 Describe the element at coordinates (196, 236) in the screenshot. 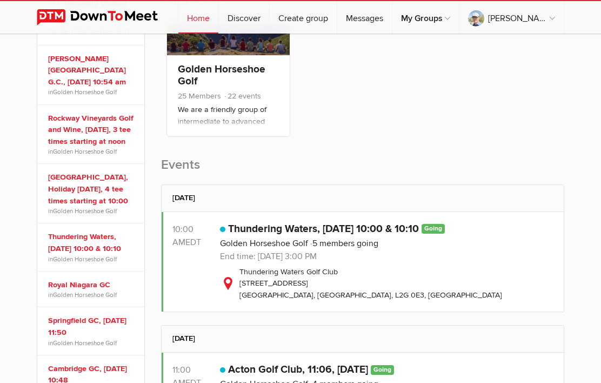

I see `div: 10:00 AM` at that location.